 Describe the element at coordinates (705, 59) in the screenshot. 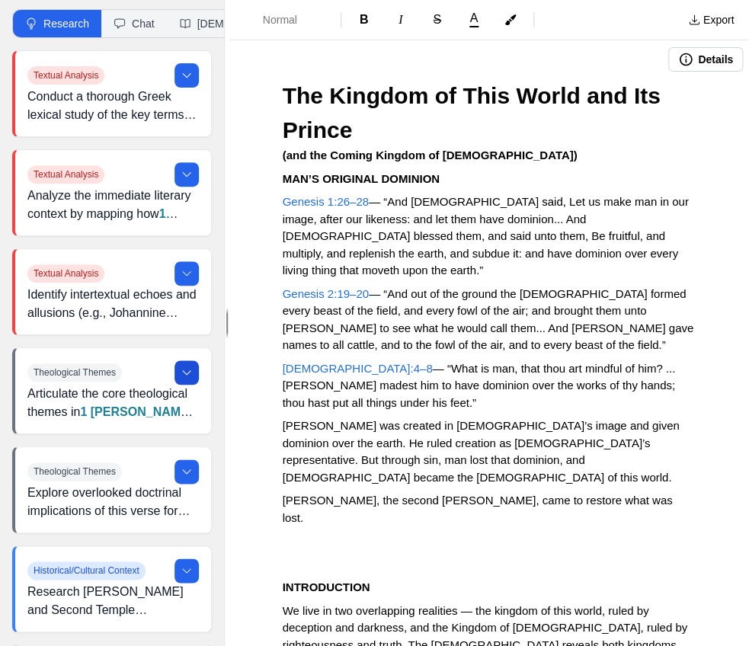

I see `button: Details` at that location.